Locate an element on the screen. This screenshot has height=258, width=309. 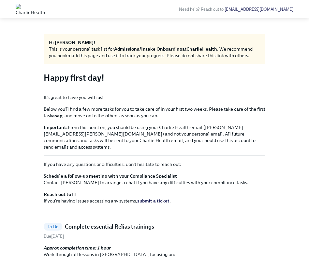
strong: Admissions/Intake Onboarding is located at coordinates (148, 49).